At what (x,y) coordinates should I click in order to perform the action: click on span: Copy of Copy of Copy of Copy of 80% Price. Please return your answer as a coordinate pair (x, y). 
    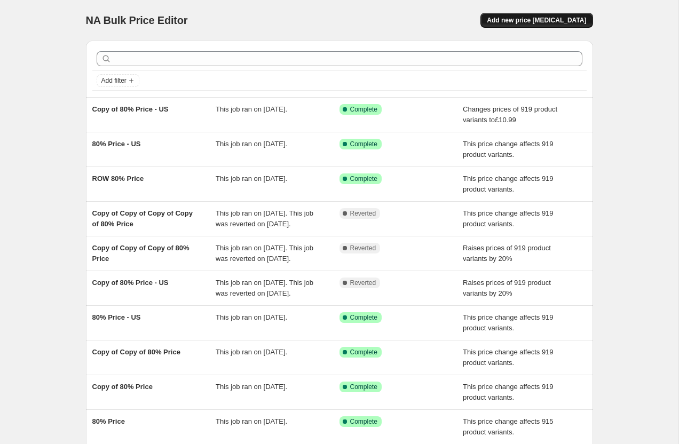
    Looking at the image, I should click on (143, 218).